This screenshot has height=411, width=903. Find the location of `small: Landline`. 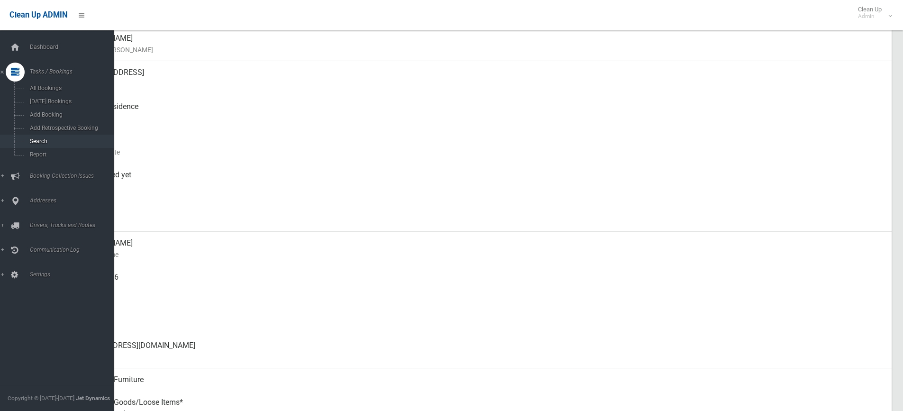

small: Landline is located at coordinates (480, 323).